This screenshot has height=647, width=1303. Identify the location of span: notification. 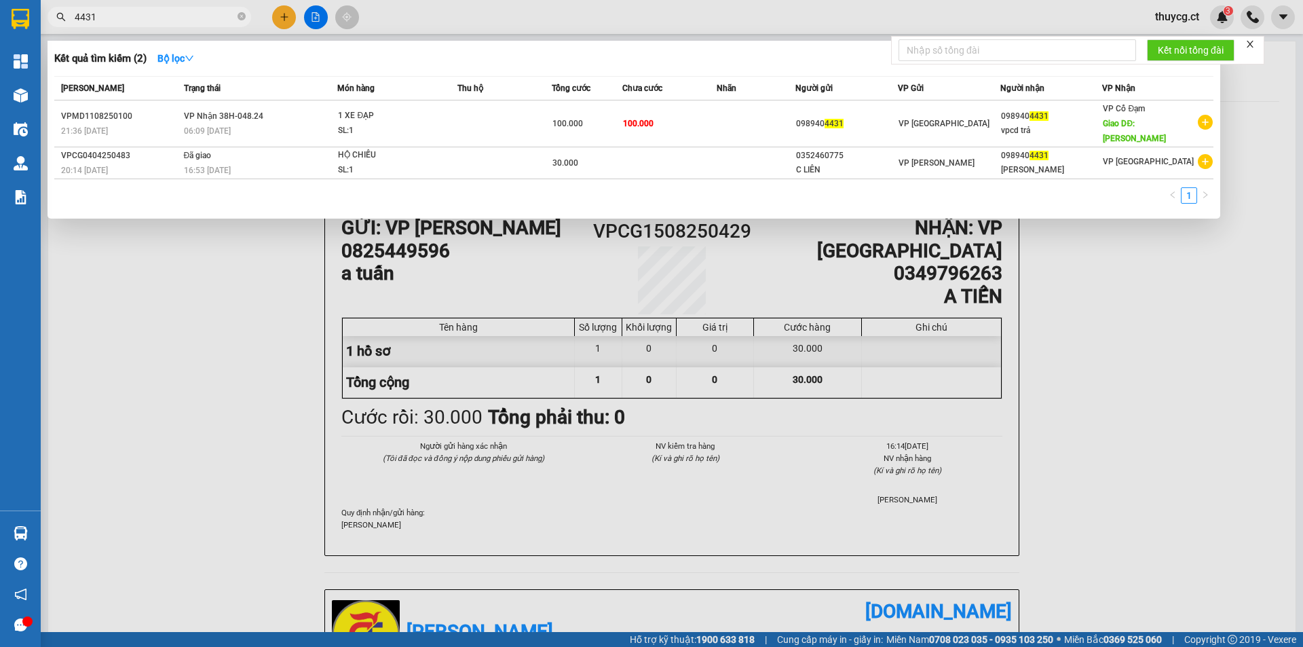
(20, 594).